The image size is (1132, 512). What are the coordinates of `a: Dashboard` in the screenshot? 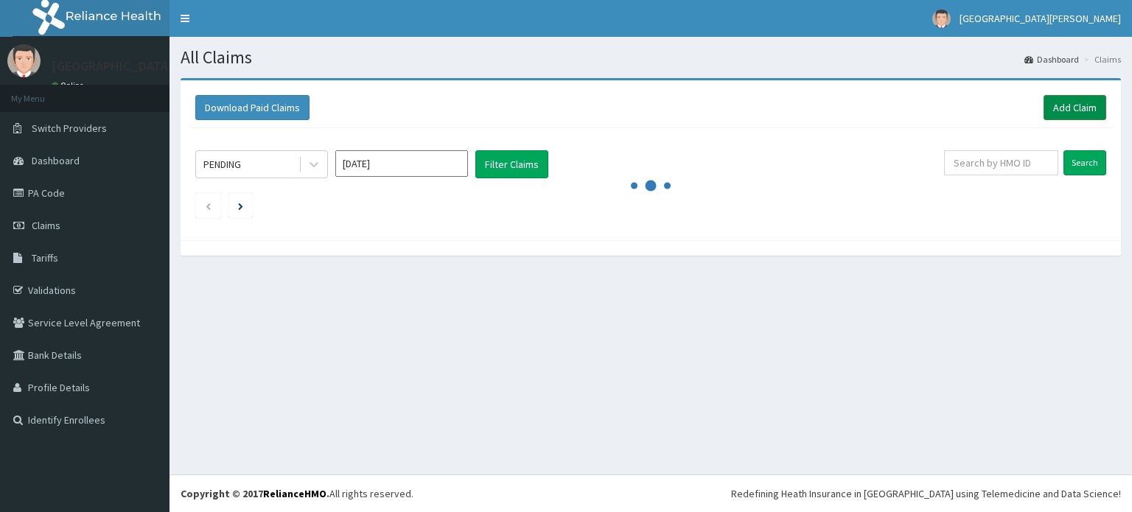 It's located at (1052, 59).